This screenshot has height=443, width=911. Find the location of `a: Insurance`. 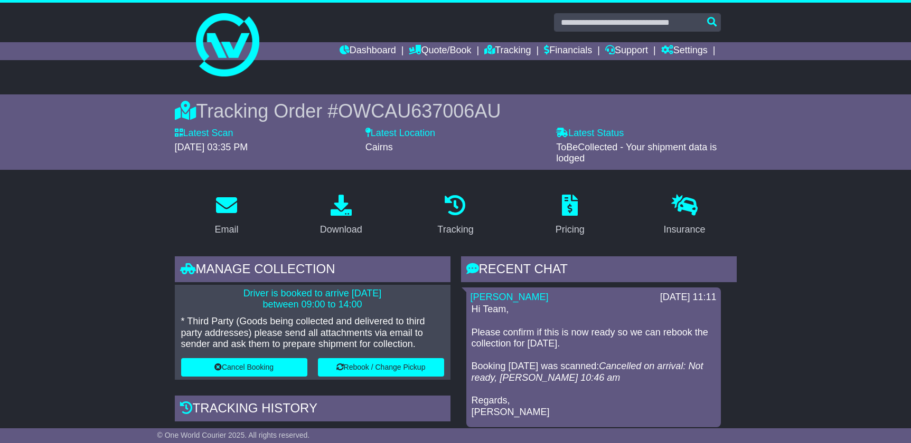

a: Insurance is located at coordinates (684, 216).